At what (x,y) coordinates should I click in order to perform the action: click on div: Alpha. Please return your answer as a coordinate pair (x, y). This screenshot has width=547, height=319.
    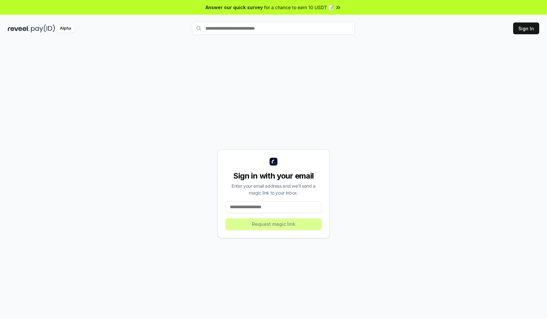
    Looking at the image, I should click on (65, 28).